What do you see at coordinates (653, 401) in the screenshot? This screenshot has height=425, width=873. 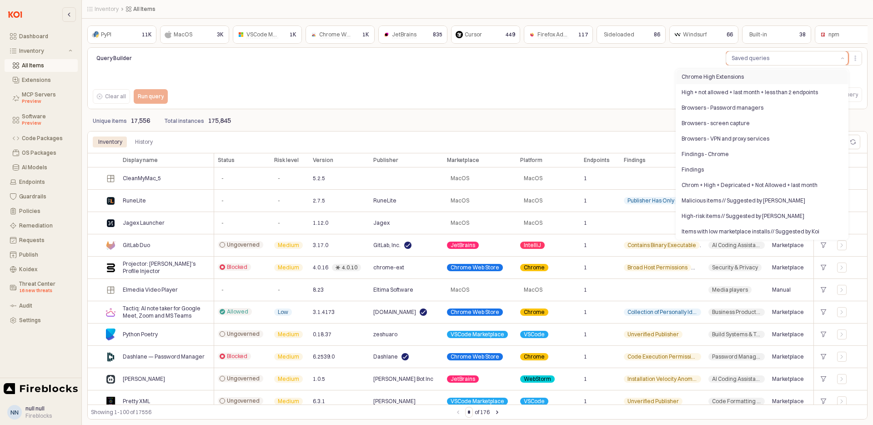 I see `span: Unverified Publisher` at bounding box center [653, 401].